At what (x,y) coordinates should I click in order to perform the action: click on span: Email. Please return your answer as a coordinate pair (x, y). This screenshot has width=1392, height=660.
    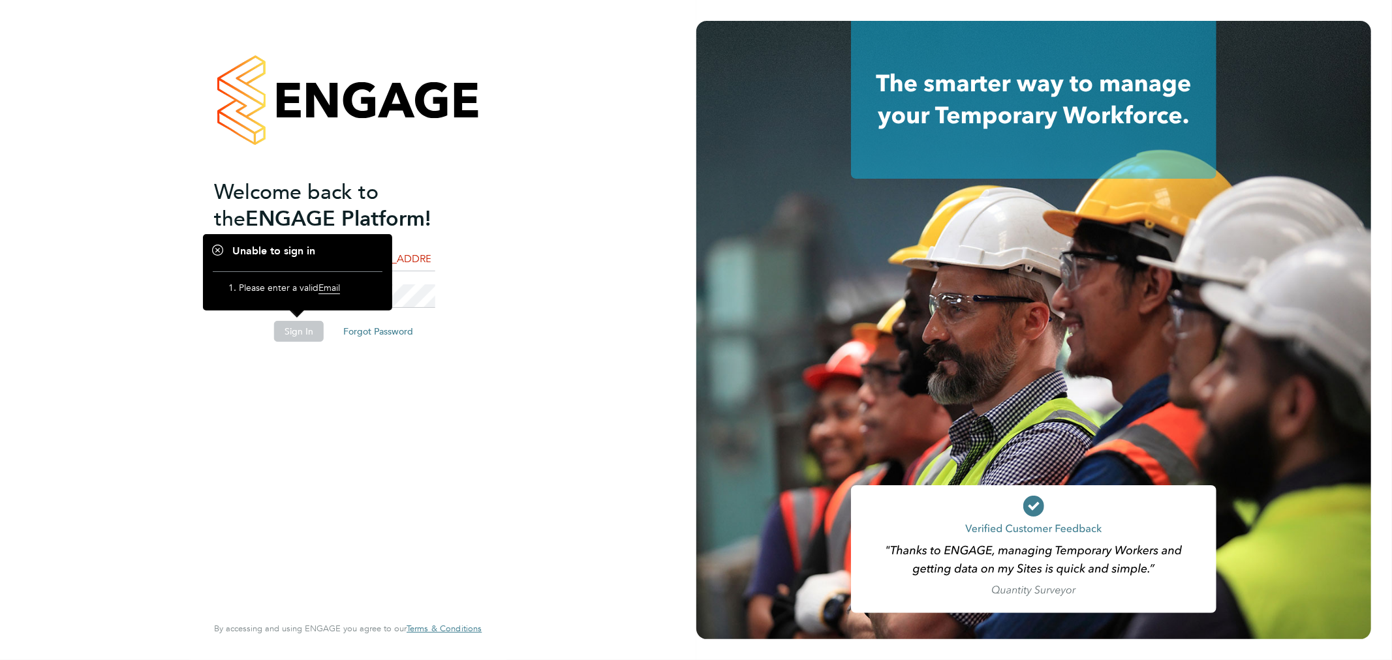
    Looking at the image, I should click on (329, 288).